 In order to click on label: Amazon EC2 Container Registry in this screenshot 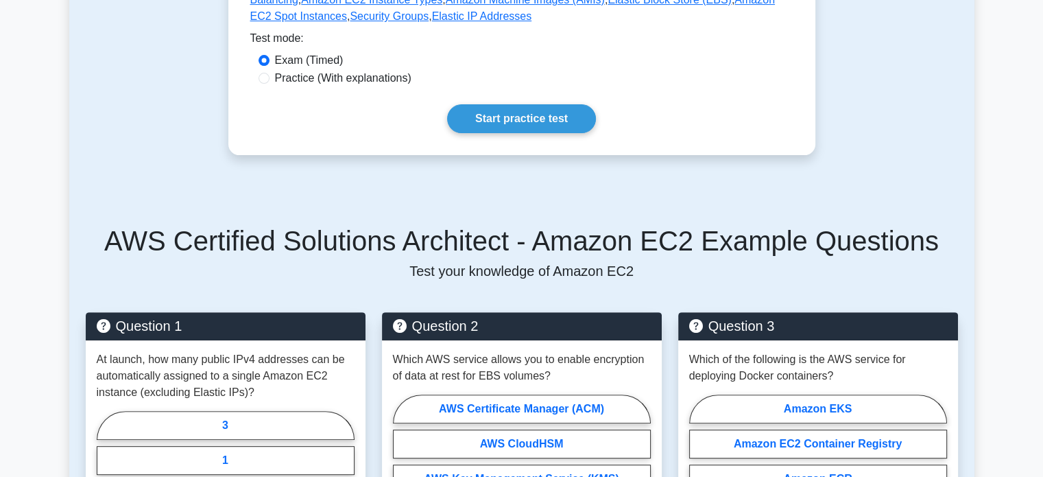, I will do `click(818, 444)`.